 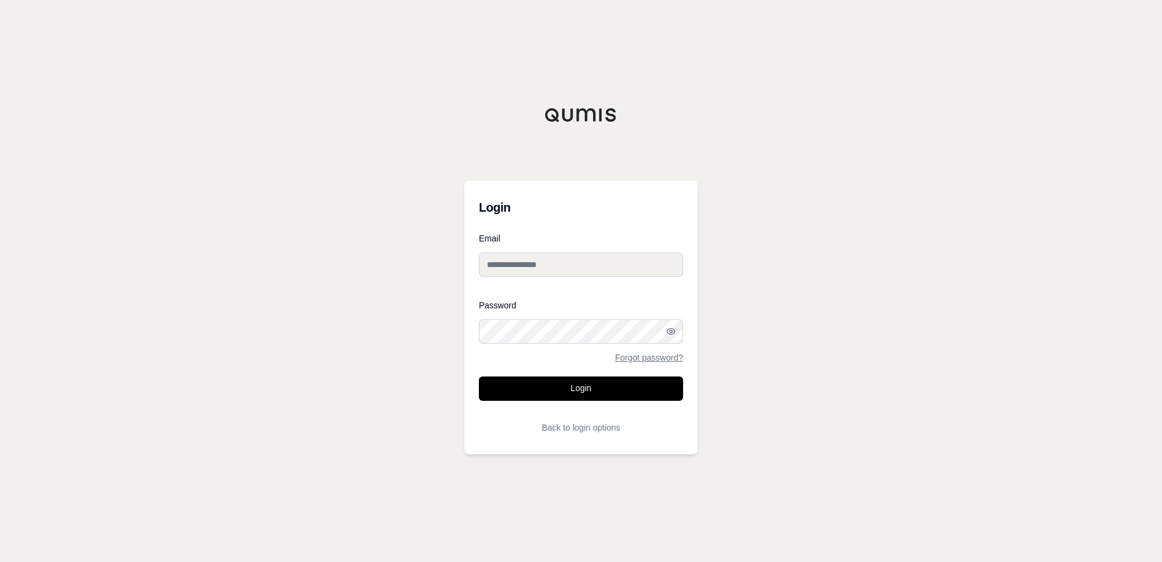 What do you see at coordinates (581, 427) in the screenshot?
I see `button: Back to login options` at bounding box center [581, 427].